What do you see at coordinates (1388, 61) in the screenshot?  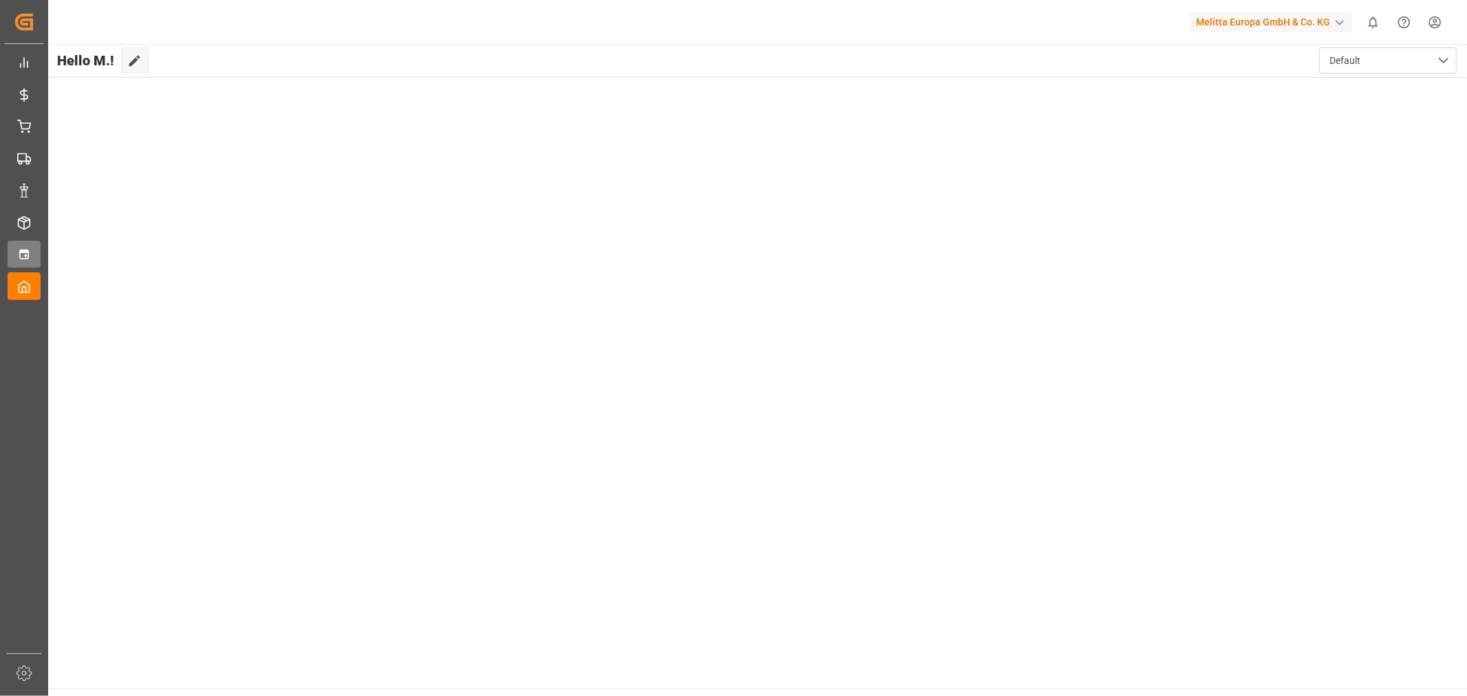 I see `button: open menu` at bounding box center [1388, 61].